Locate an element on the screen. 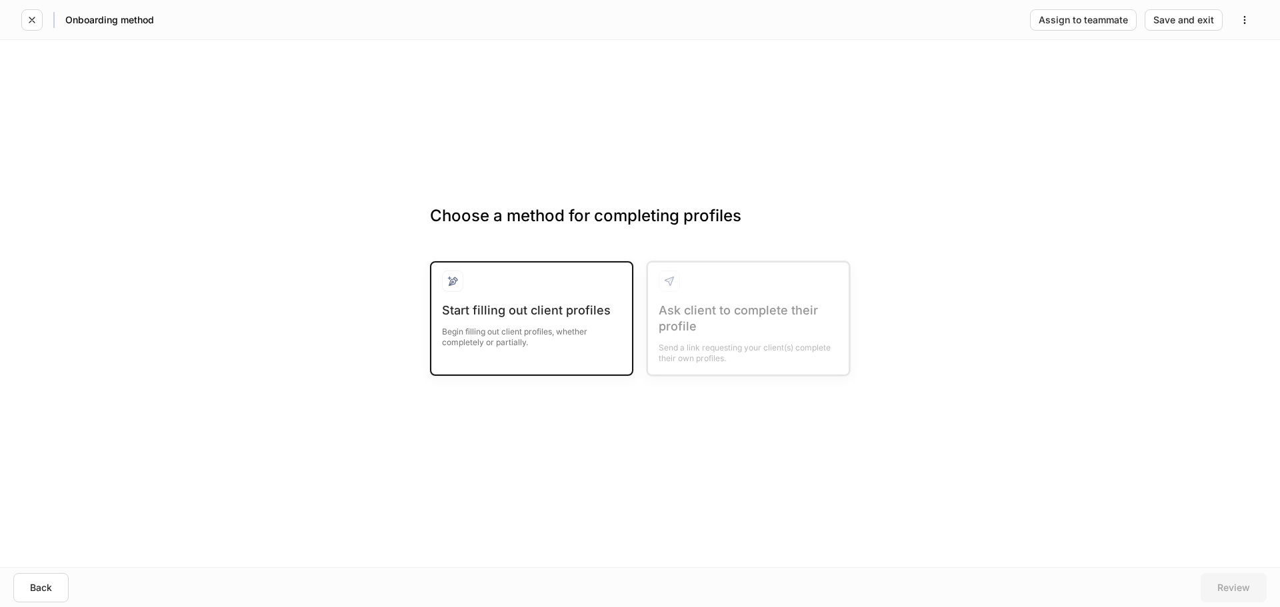 This screenshot has width=1280, height=607. div: Assign to teammate is located at coordinates (1083, 20).